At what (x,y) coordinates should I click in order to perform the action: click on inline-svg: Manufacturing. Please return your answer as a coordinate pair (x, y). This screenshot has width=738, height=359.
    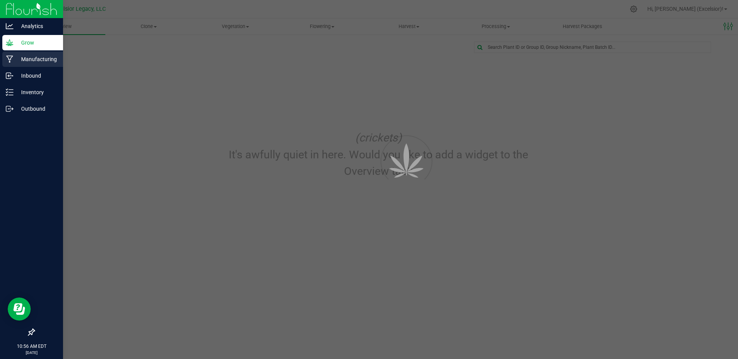
    Looking at the image, I should click on (10, 59).